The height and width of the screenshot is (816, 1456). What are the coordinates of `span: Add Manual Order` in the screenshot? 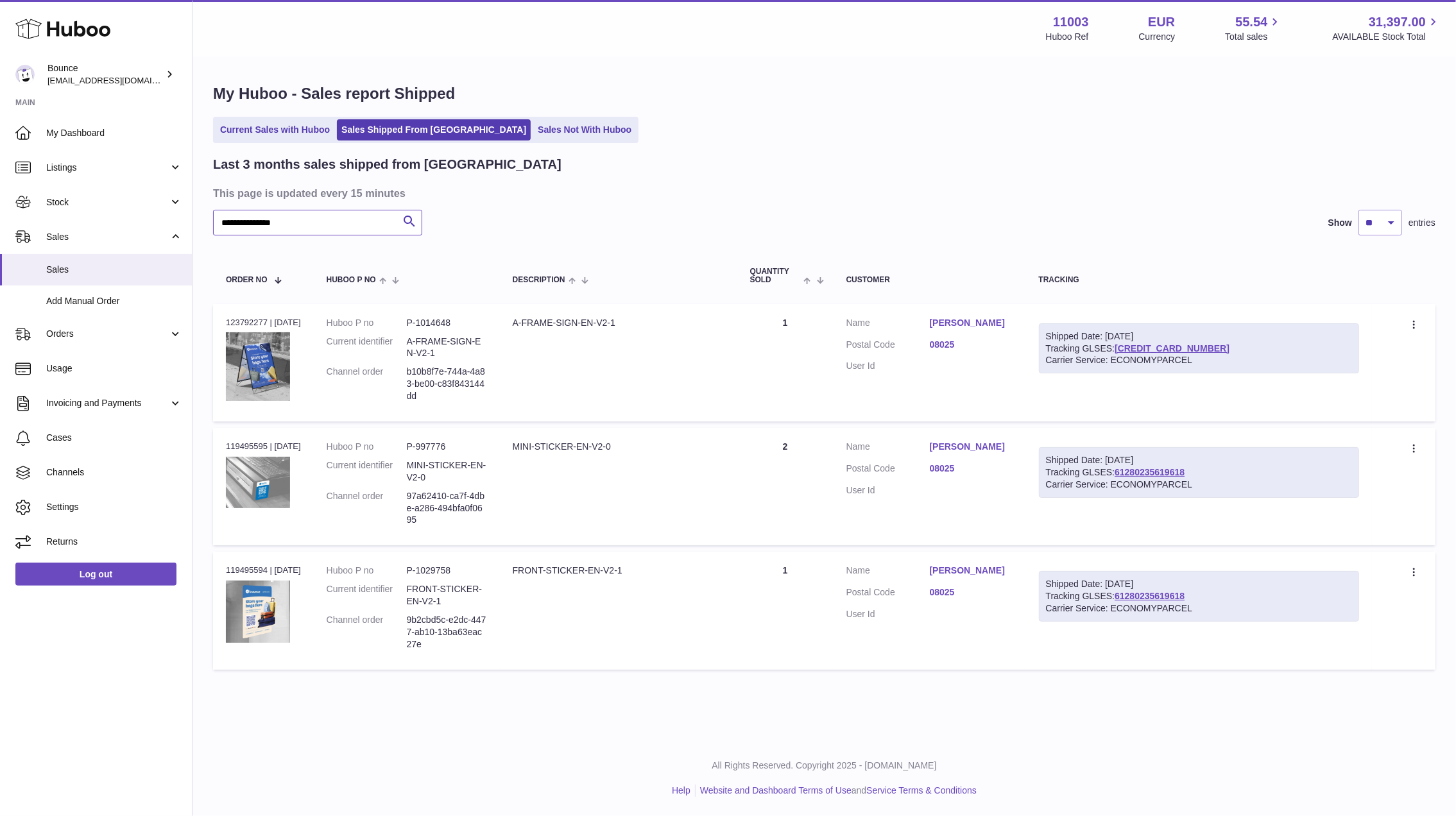 It's located at (114, 301).